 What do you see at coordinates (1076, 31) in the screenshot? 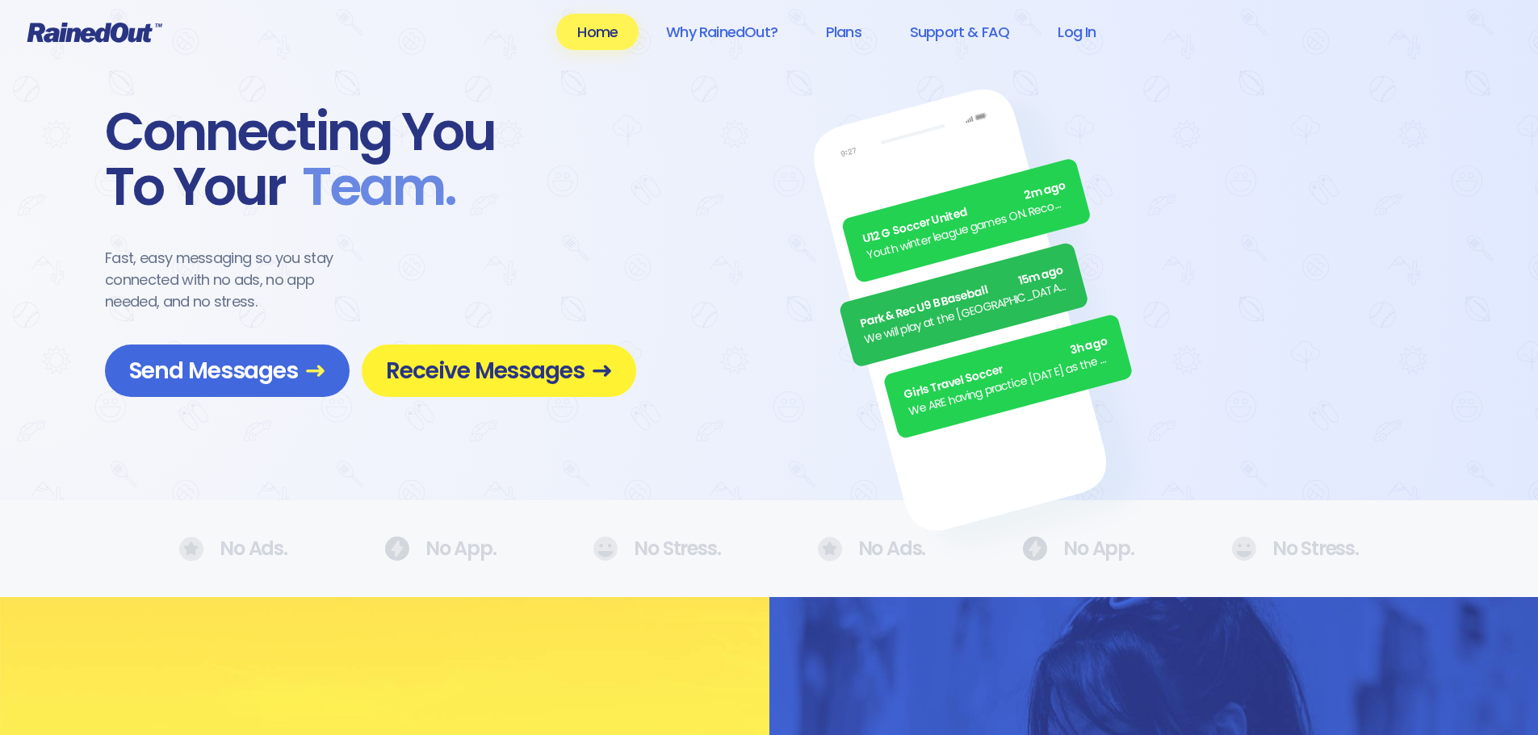
I see `a: Log In` at bounding box center [1076, 31].